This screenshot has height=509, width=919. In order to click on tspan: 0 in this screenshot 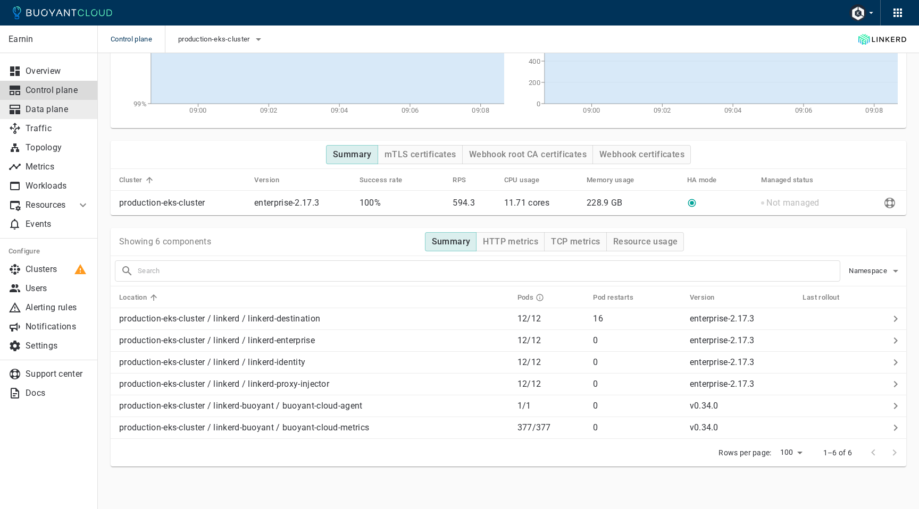, I will do `click(538, 104)`.